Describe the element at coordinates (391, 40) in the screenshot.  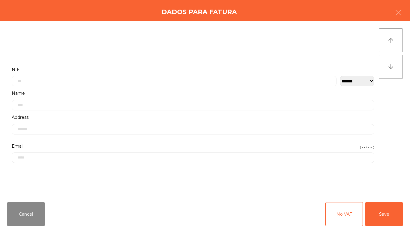
I see `button: arrow_upward` at that location.